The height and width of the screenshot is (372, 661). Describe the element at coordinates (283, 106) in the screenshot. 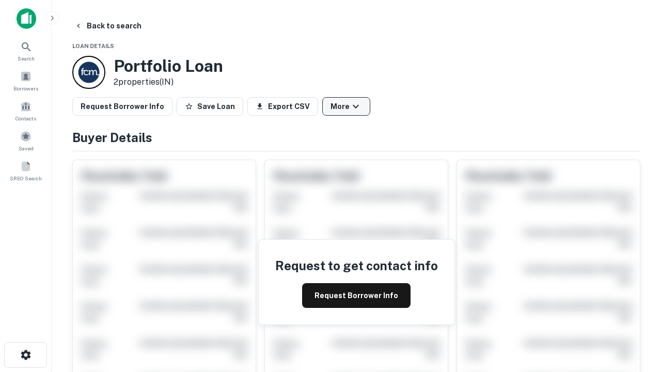

I see `button: Export CSV` at that location.